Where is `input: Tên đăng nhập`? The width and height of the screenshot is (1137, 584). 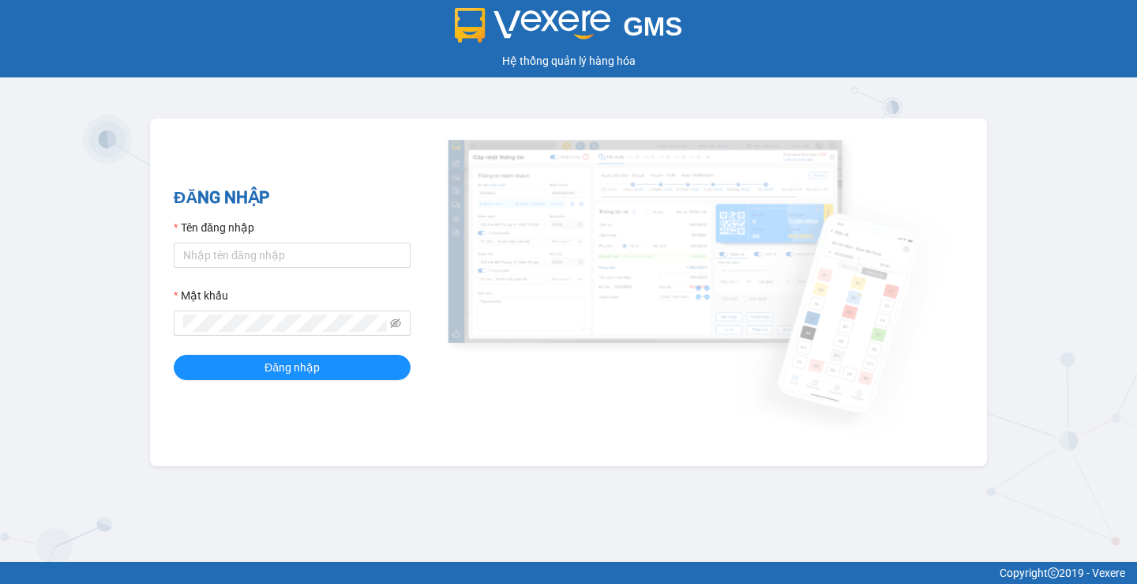
input: Tên đăng nhập is located at coordinates (292, 255).